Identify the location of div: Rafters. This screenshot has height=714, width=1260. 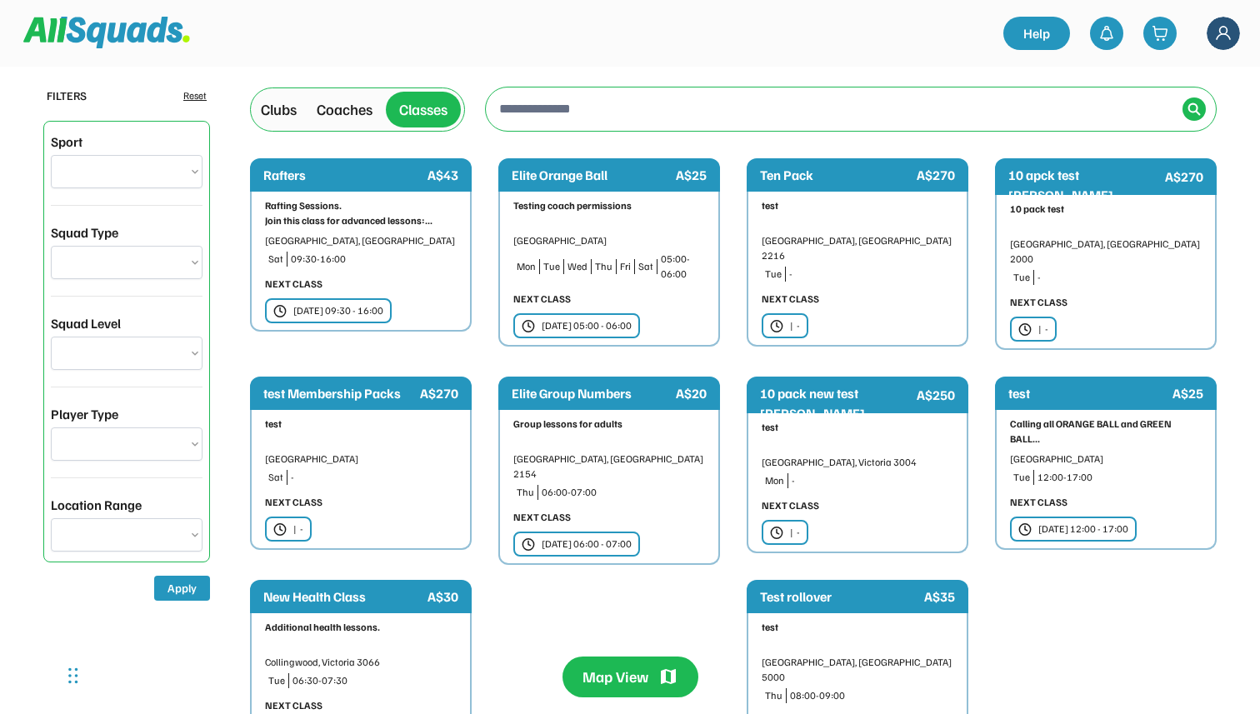
(343, 175).